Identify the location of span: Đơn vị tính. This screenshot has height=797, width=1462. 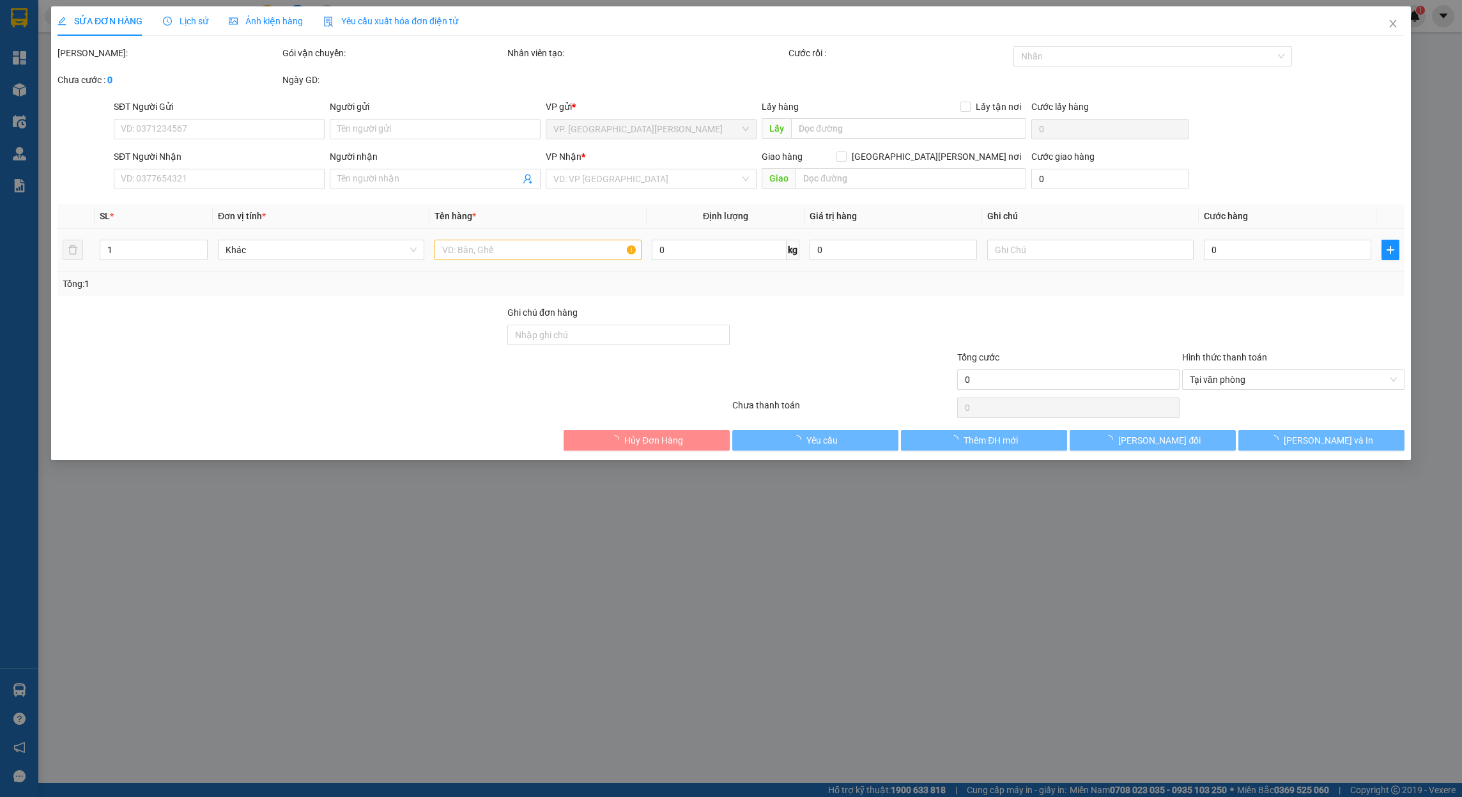
(242, 216).